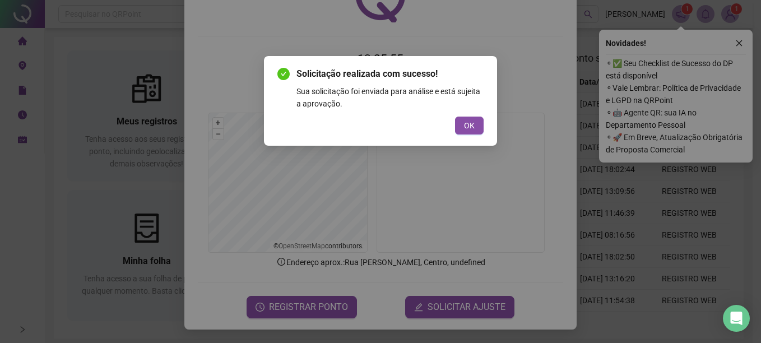  What do you see at coordinates (469, 126) in the screenshot?
I see `span: OK` at bounding box center [469, 126].